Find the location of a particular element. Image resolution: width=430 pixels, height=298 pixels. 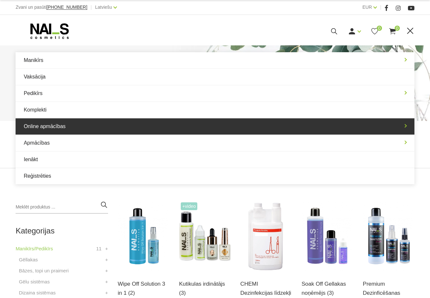

img: Profesionāls šķīdums gellakas un citu “soak off” produktu ātrai noņemšanai.Nesausina rokas.Tilpum... is located at coordinates (327, 236).